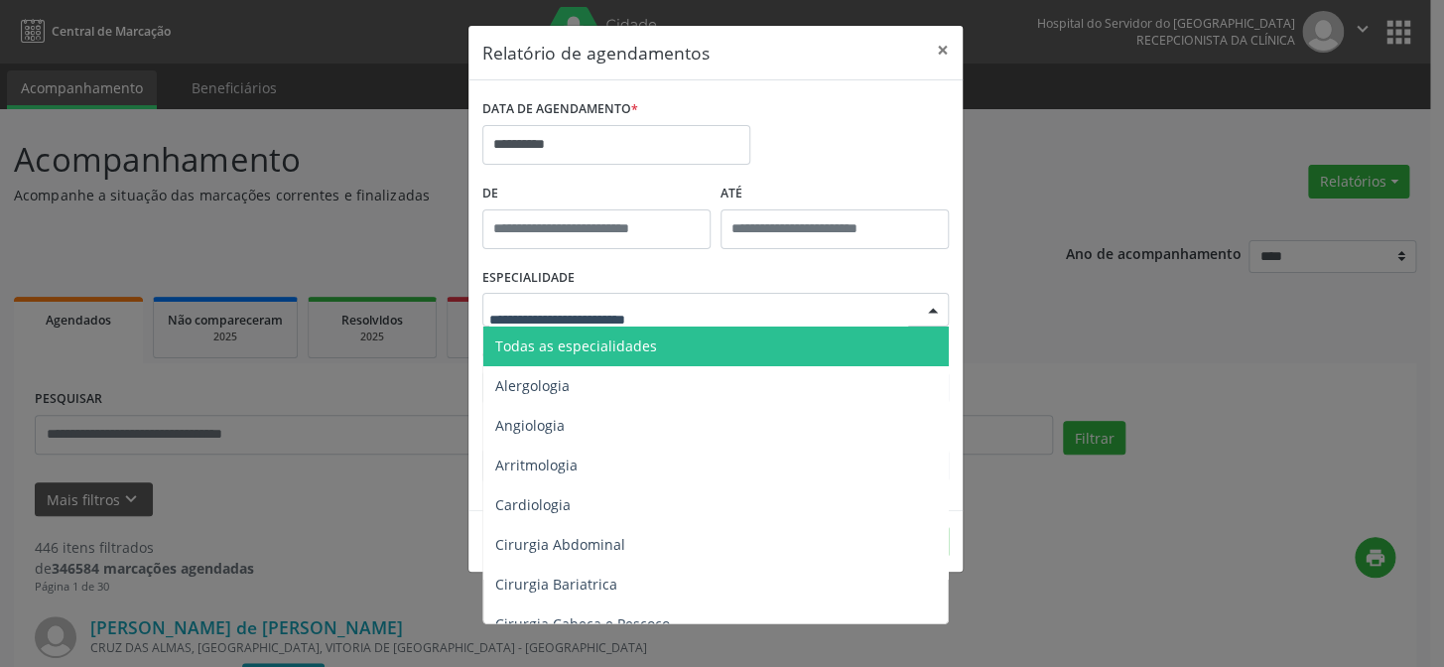 The height and width of the screenshot is (667, 1444). I want to click on label: ESPECIALIDADE, so click(528, 278).